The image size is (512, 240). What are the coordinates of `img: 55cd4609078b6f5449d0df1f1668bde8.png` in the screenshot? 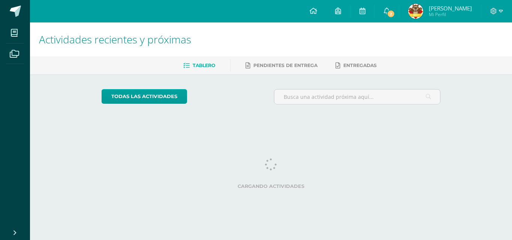 It's located at (415, 11).